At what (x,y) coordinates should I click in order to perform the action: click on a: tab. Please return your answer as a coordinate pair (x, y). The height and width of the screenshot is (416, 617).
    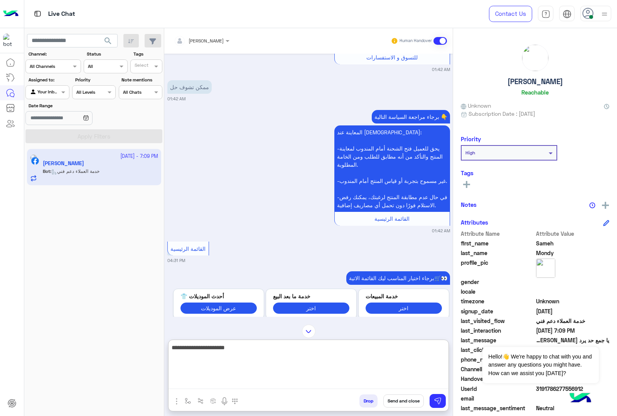
    Looking at the image, I should click on (546, 14).